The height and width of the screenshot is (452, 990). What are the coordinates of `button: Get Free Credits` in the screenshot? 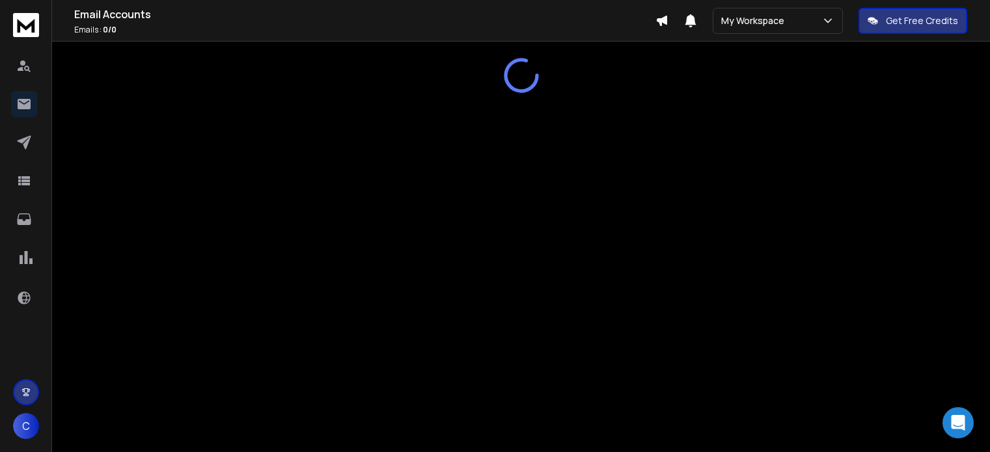 It's located at (913, 21).